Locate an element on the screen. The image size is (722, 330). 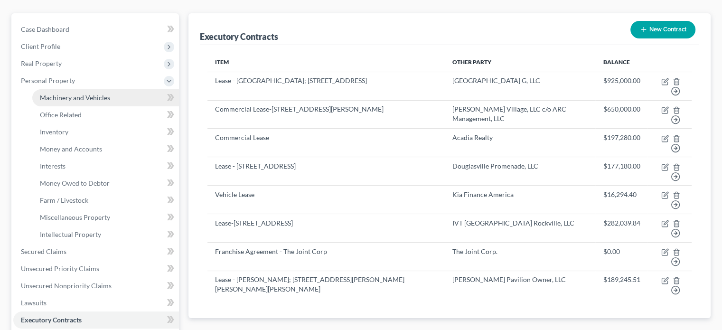
span: Money and Accounts is located at coordinates (71, 149).